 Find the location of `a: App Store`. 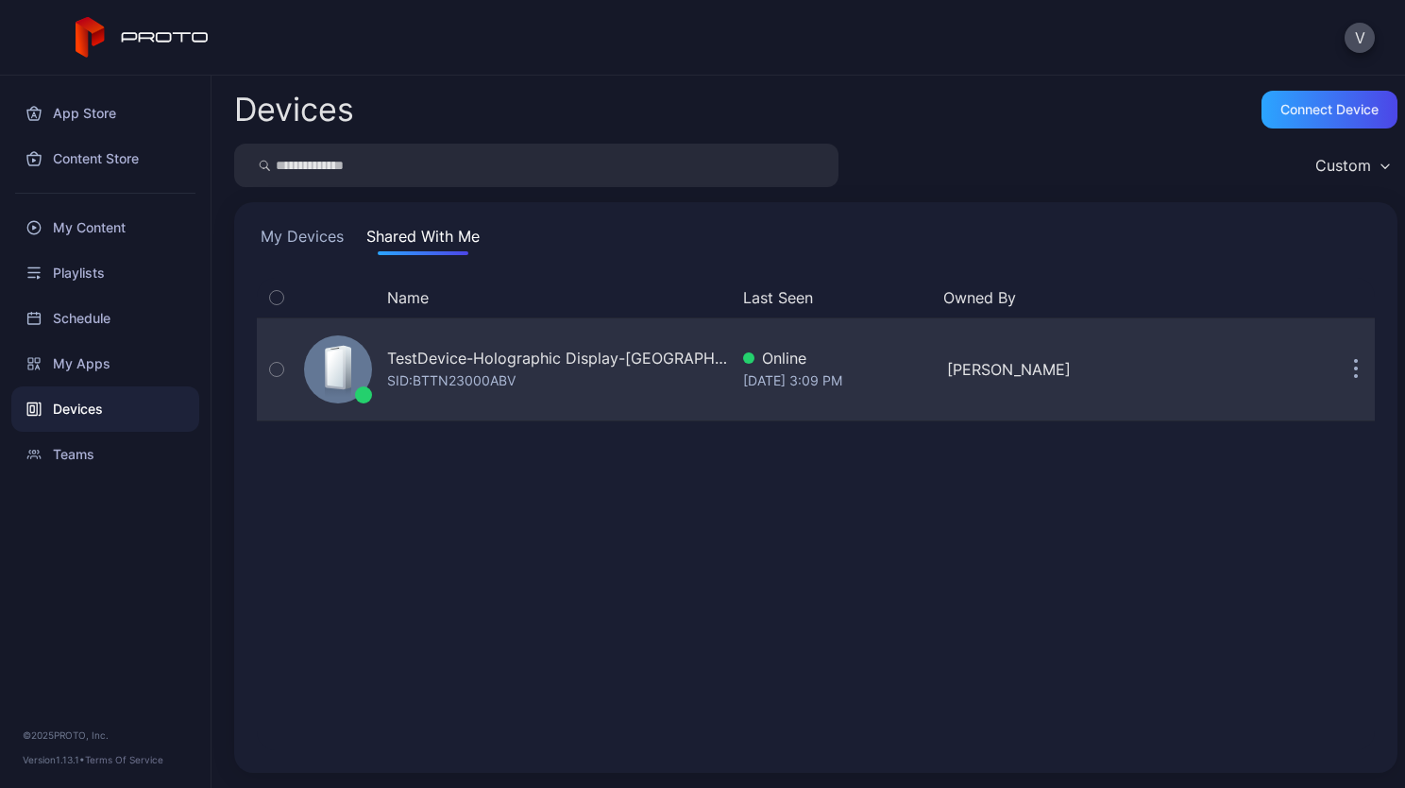

a: App Store is located at coordinates (105, 113).